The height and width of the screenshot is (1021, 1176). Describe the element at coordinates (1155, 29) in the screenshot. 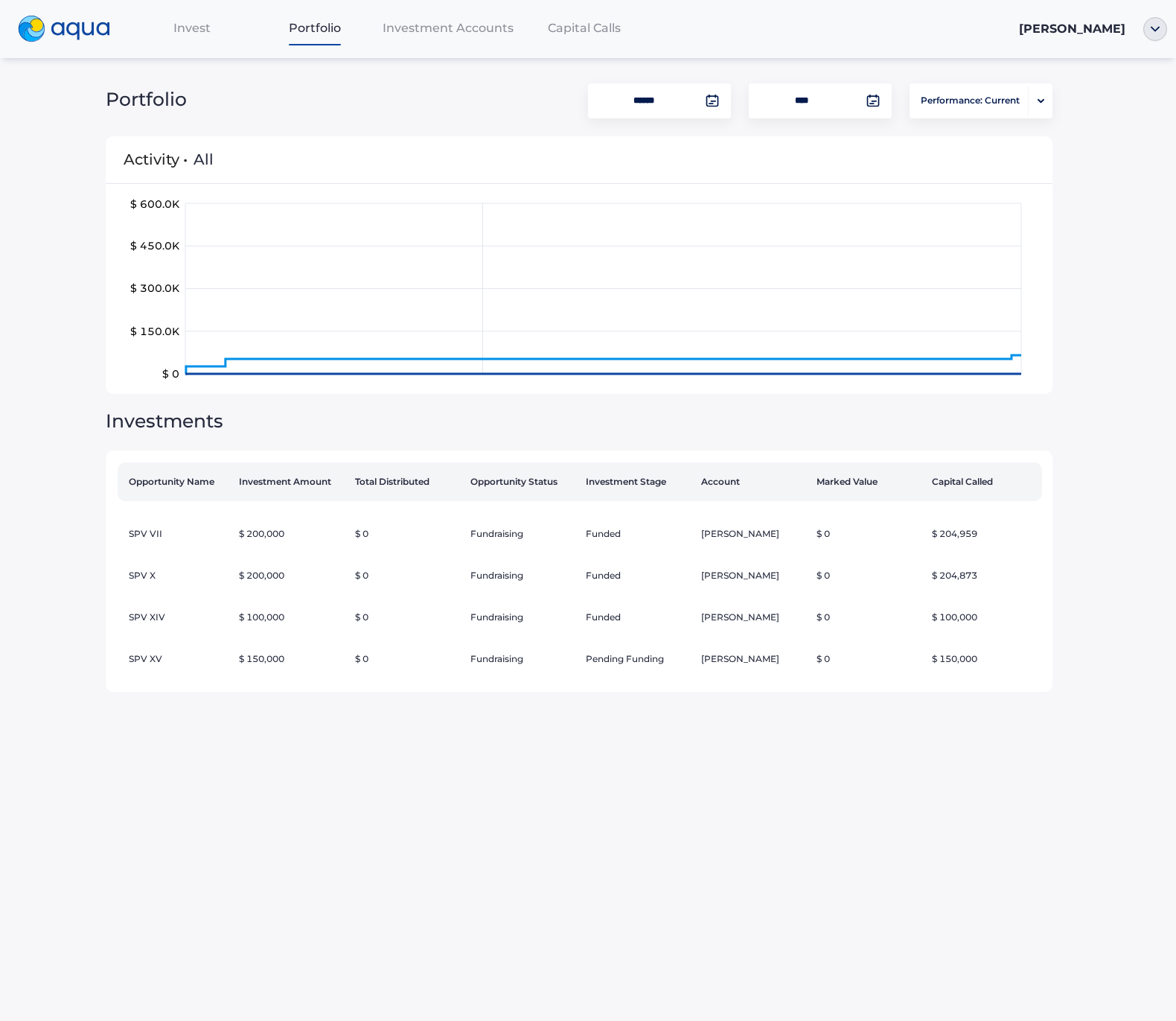

I see `button: ellipse` at that location.